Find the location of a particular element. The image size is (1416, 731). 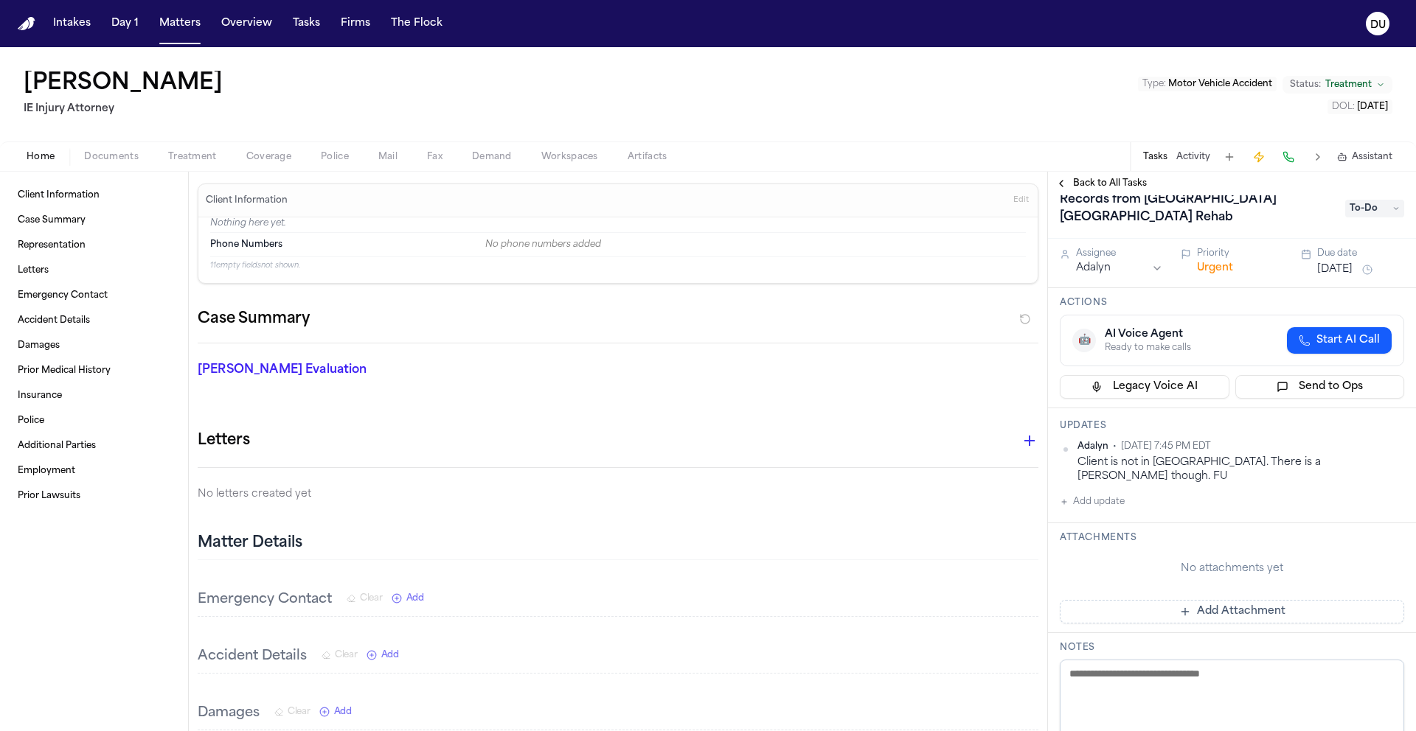

button: Clear Accident Details is located at coordinates (339, 656).